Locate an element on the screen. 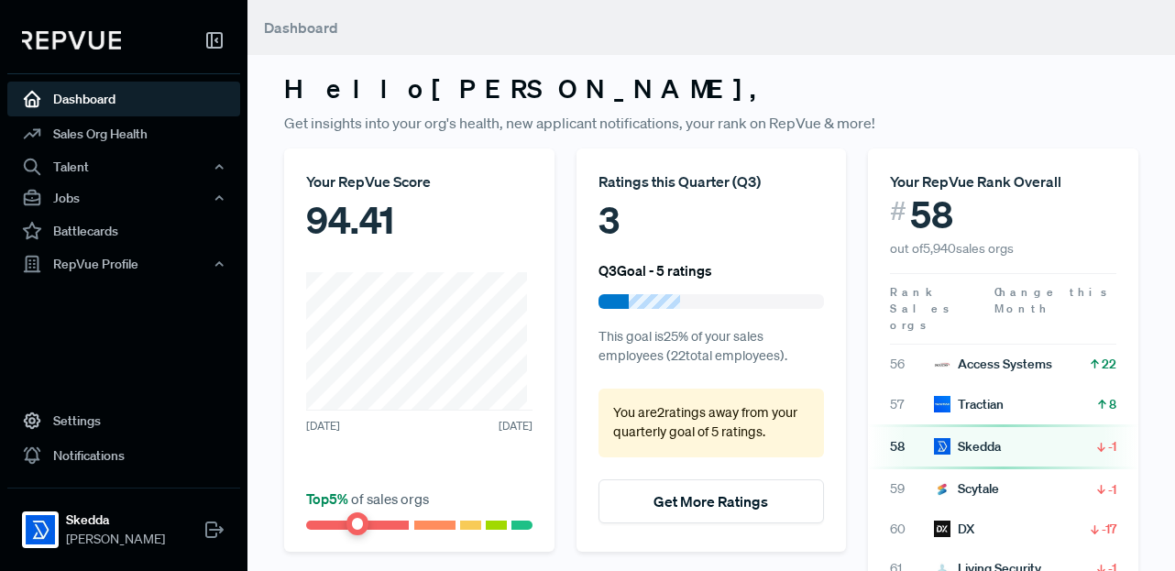 The image size is (1175, 571). span: 60 is located at coordinates (912, 529).